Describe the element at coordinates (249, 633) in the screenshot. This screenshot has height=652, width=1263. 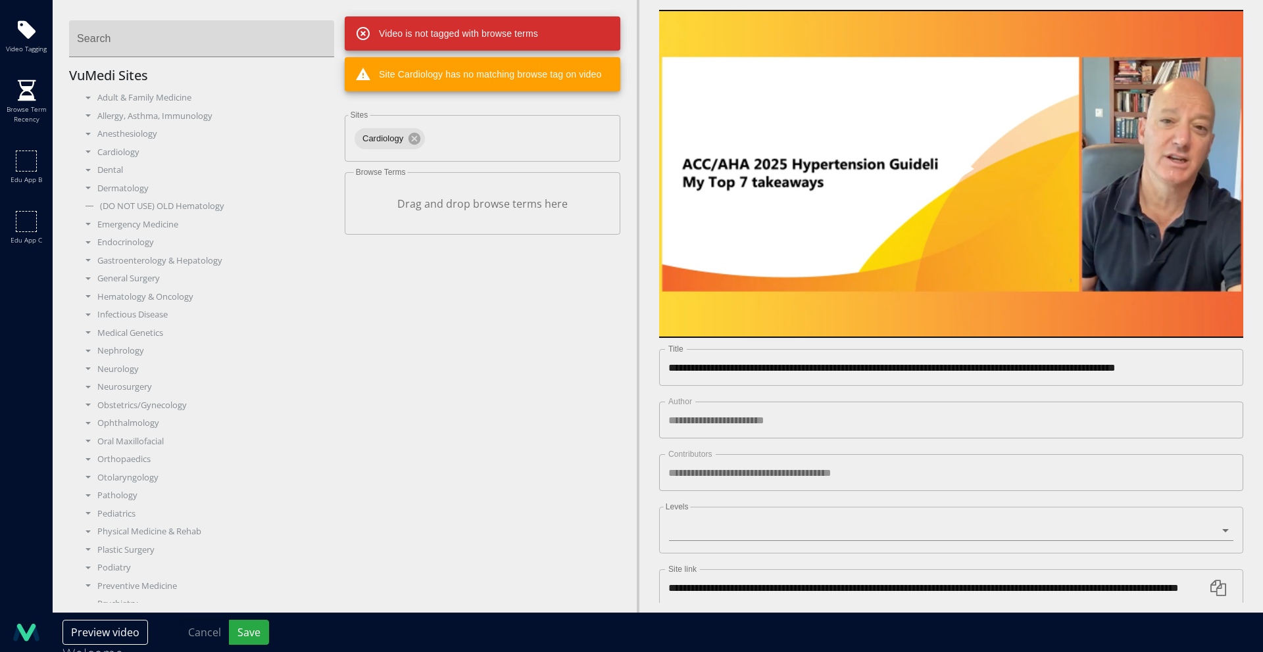
I see `button: Save` at that location.